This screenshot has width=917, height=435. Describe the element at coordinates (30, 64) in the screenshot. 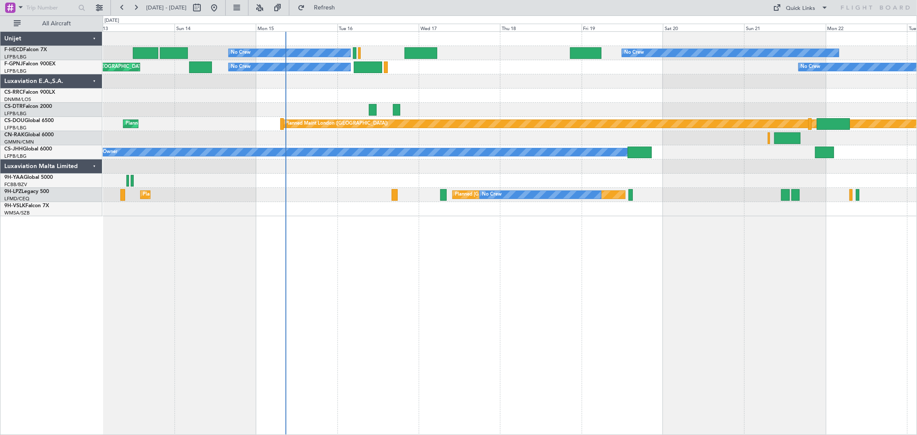

I see `a: F-GPNJFalcon 900EX` at that location.